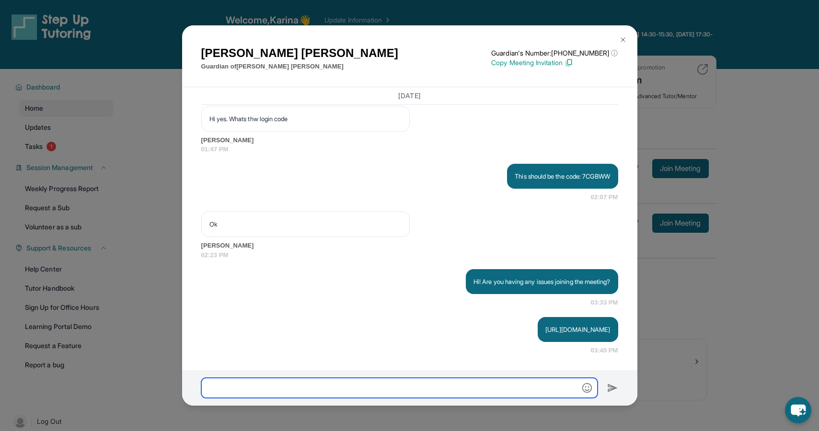 This screenshot has width=819, height=431. Describe the element at coordinates (604, 197) in the screenshot. I see `span: 02:07 PM` at that location.